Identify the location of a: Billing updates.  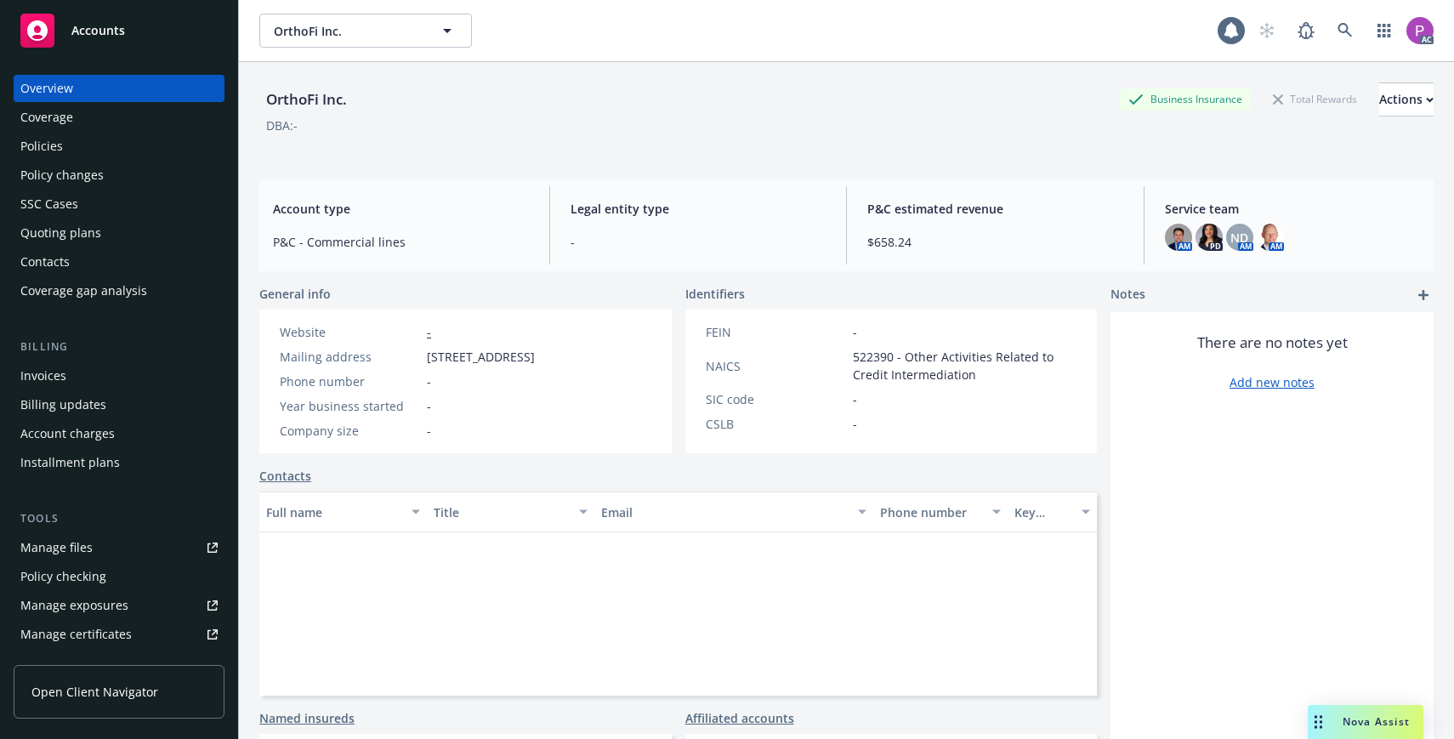
(119, 405).